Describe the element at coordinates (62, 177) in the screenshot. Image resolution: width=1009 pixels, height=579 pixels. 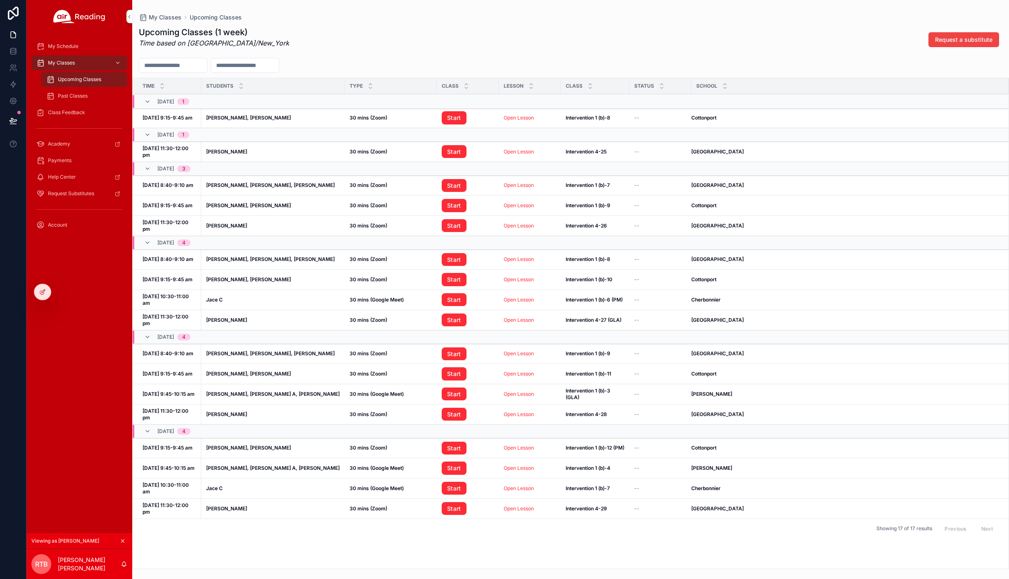
I see `span: Help Center` at that location.